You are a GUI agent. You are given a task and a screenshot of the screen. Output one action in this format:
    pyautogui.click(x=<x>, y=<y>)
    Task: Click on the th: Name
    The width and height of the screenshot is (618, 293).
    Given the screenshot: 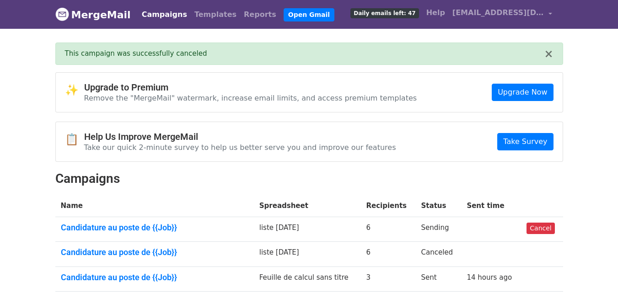 What is the action you would take?
    pyautogui.click(x=155, y=206)
    